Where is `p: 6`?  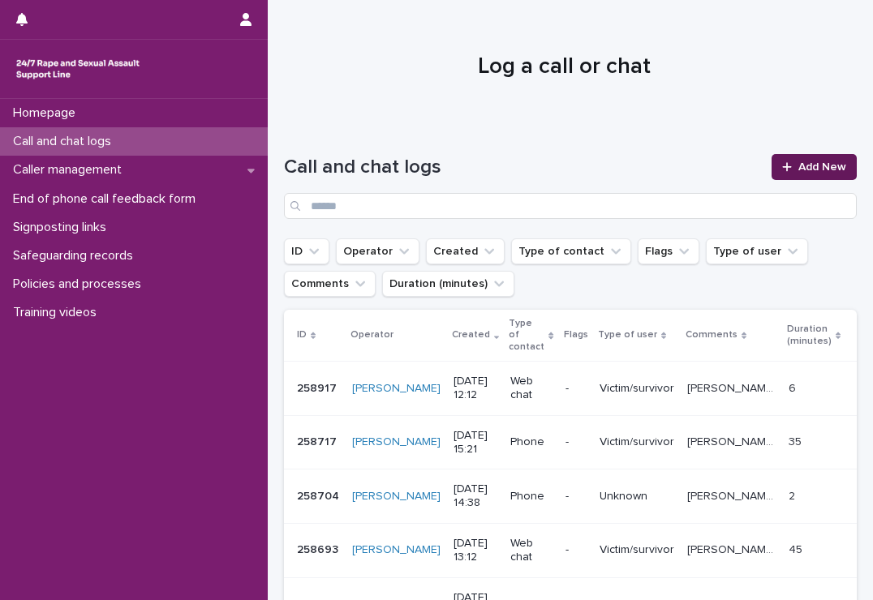 p: 6 is located at coordinates (793, 387).